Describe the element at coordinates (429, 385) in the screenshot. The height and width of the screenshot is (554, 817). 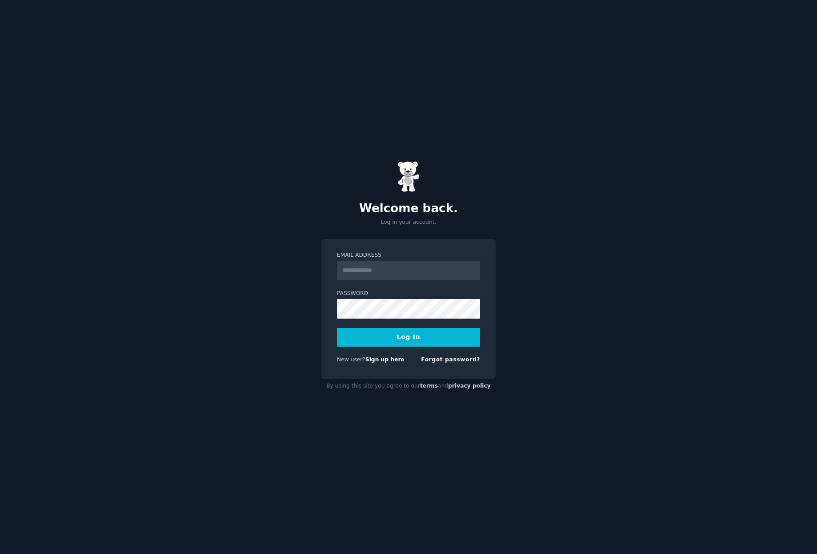
I see `a: terms` at that location.